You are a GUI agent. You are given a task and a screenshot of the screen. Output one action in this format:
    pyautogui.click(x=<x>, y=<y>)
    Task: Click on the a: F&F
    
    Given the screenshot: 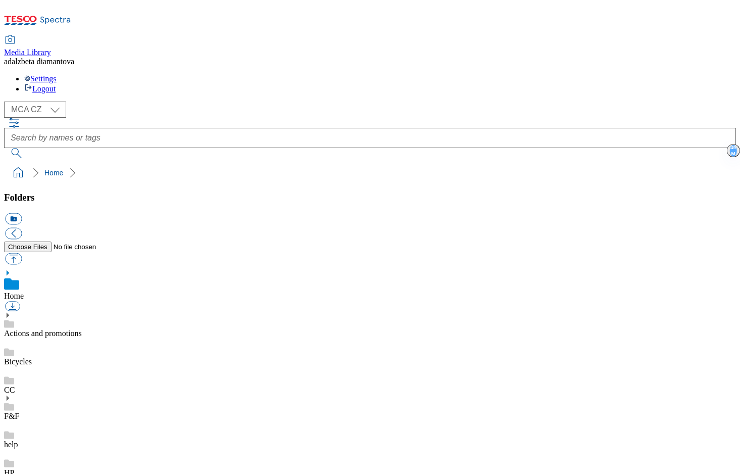 What is the action you would take?
    pyautogui.click(x=12, y=415)
    